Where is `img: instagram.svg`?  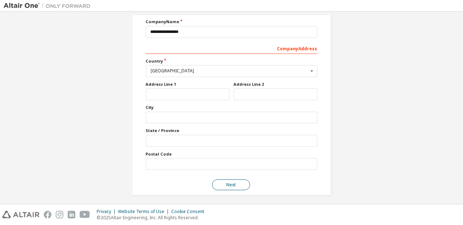
img: instagram.svg is located at coordinates (59, 215).